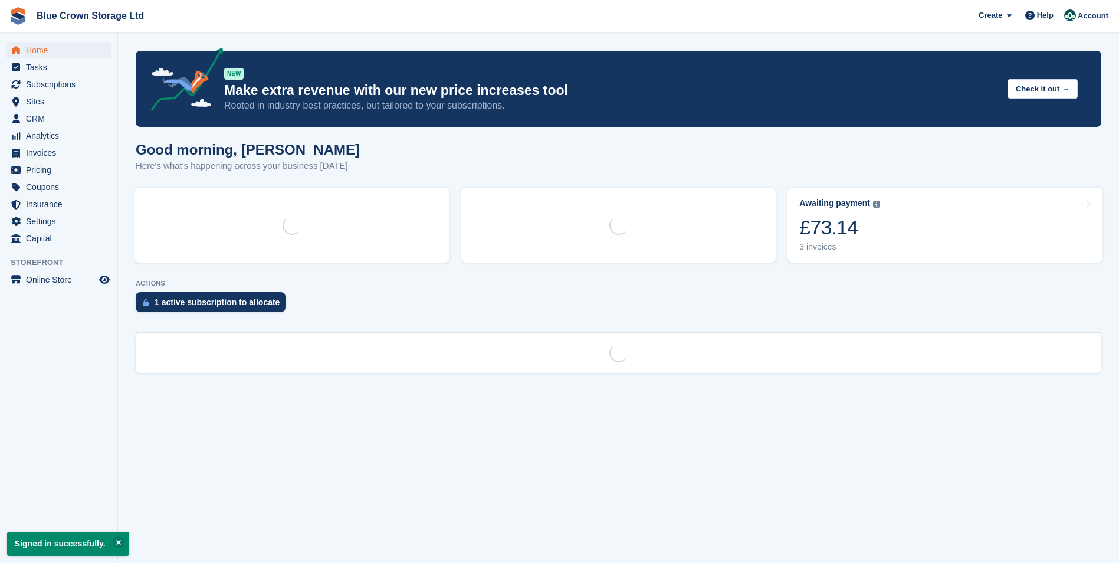 The width and height of the screenshot is (1119, 563). I want to click on div: 3 invoices, so click(839, 246).